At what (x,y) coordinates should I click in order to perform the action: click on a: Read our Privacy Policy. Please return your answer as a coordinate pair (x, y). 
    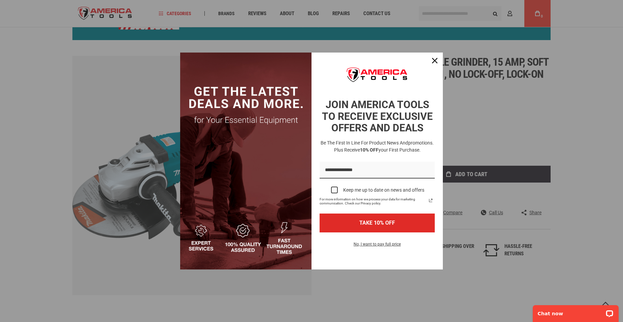
    Looking at the image, I should click on (431, 200).